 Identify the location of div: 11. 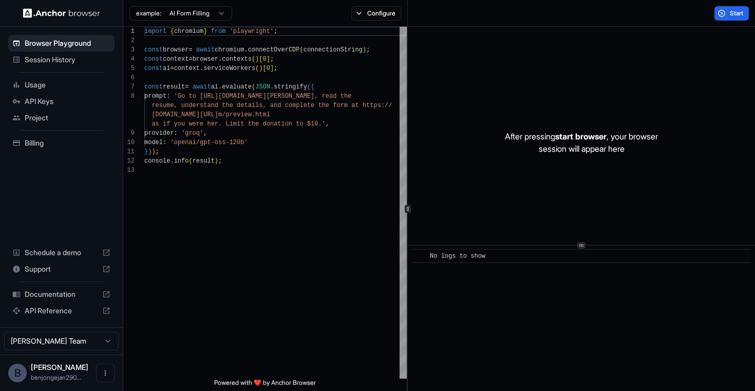
(129, 152).